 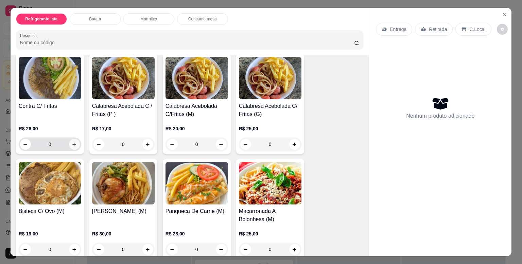 What do you see at coordinates (440, 116) in the screenshot?
I see `p: Nenhum produto adicionado` at bounding box center [440, 116].